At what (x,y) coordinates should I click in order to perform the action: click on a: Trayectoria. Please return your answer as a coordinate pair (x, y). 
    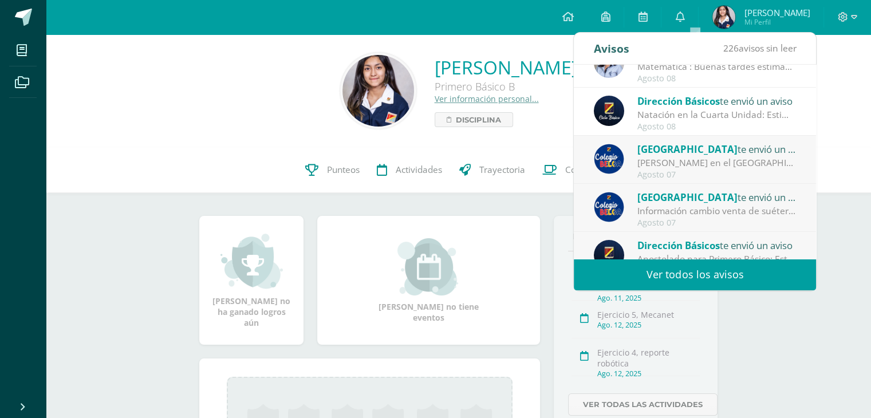
    Looking at the image, I should click on (492, 170).